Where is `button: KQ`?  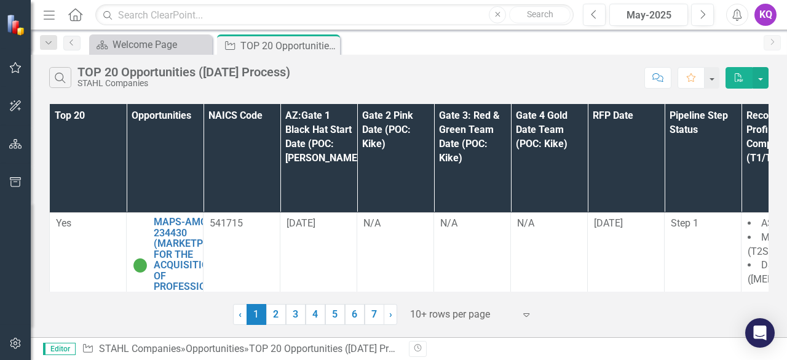 button: KQ is located at coordinates (765, 15).